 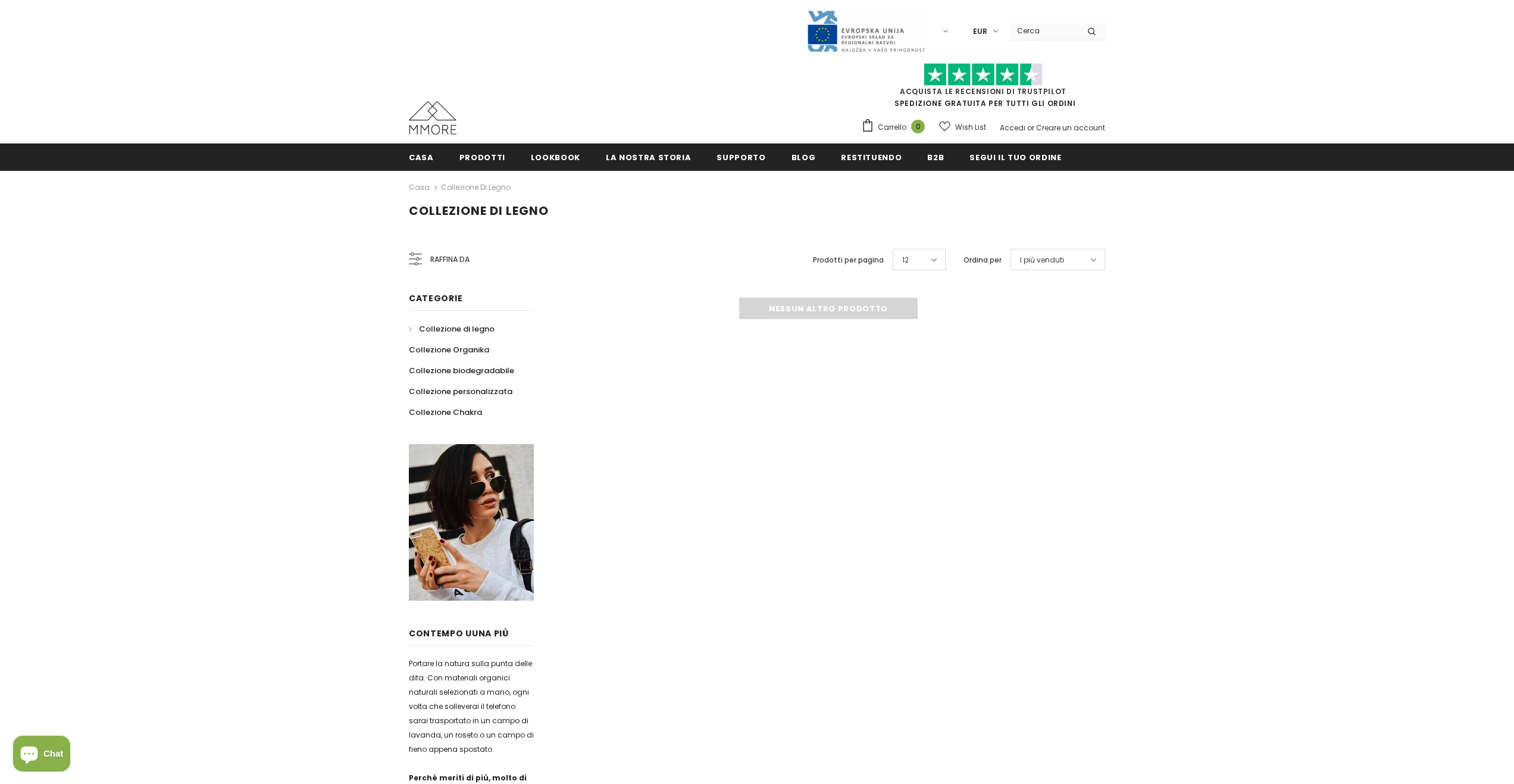 What do you see at coordinates (866, 31) in the screenshot?
I see `img: Javni Razpis` at bounding box center [866, 31].